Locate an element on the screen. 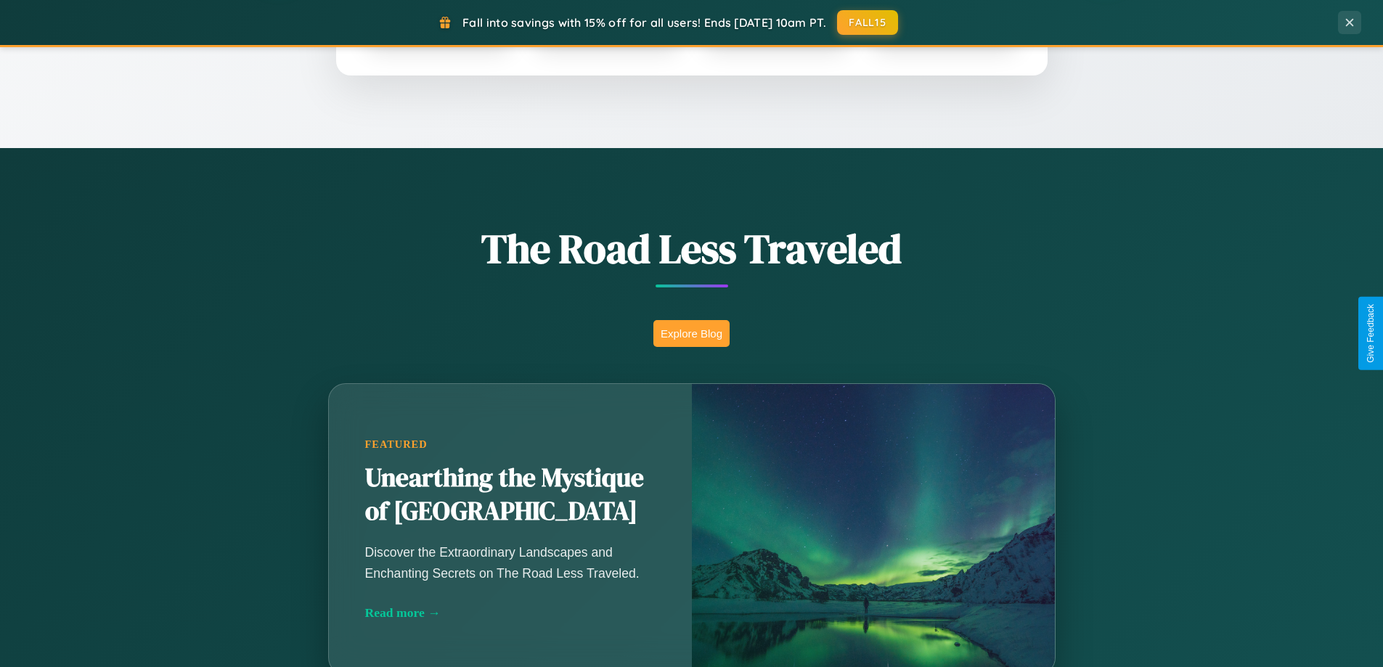 The height and width of the screenshot is (667, 1383). button: Explore Blog is located at coordinates (691, 333).